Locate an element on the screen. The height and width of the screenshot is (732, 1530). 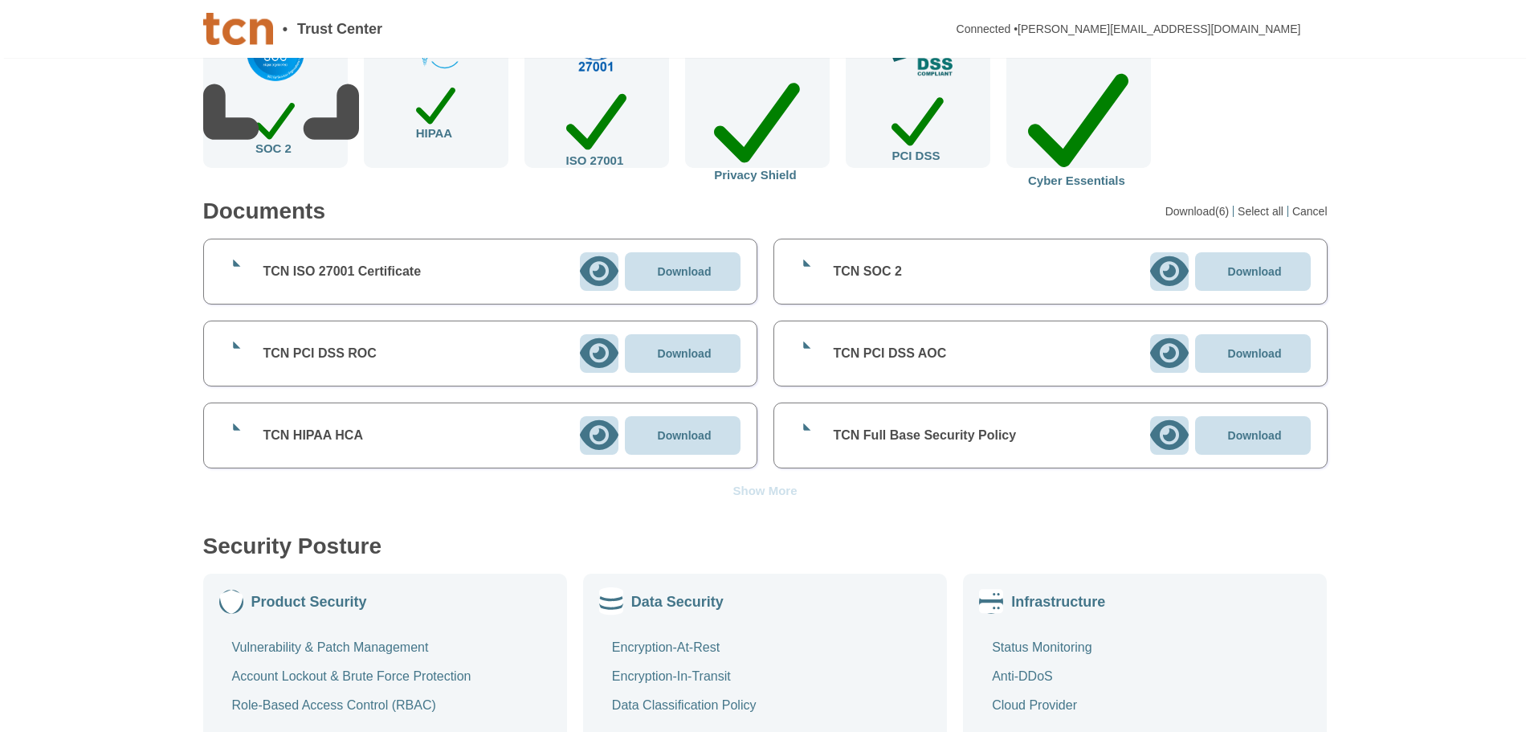
div: Download(6) is located at coordinates (1199, 211).